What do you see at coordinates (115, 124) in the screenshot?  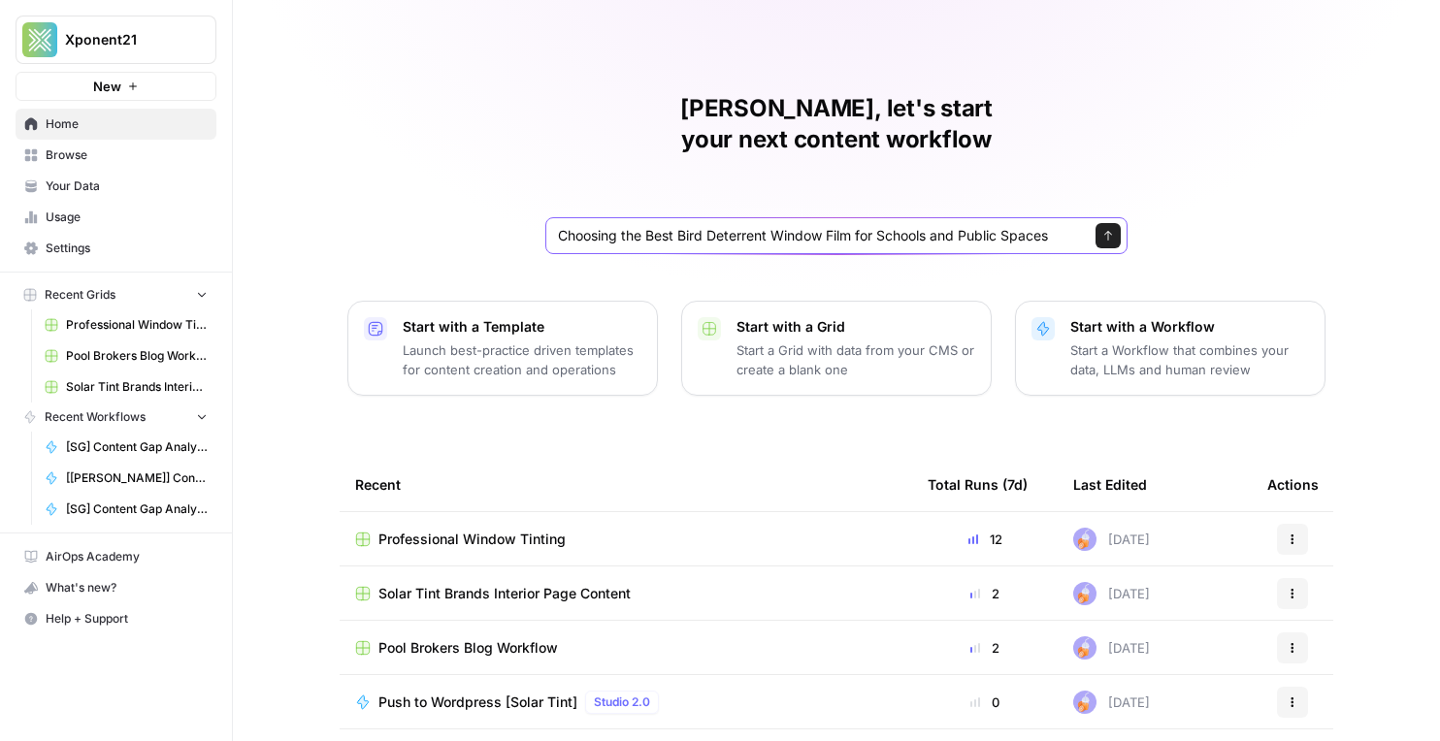 I see `a: Home` at bounding box center [115, 124].